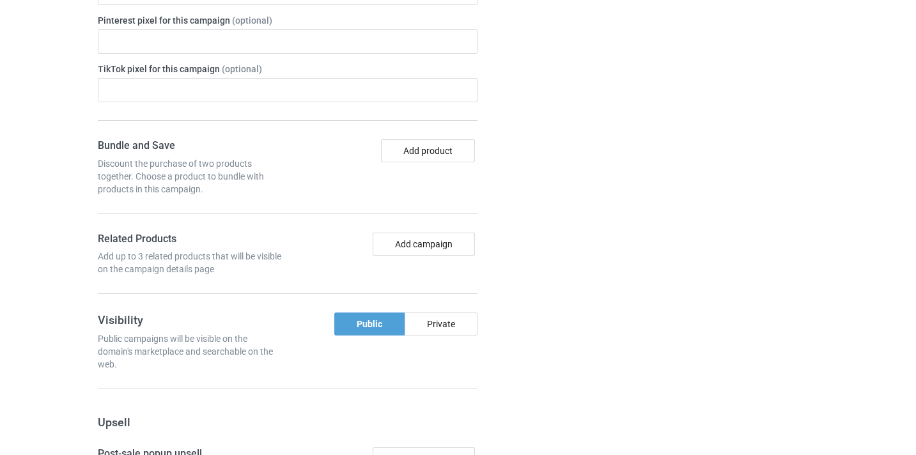 The image size is (916, 455). Describe the element at coordinates (370, 324) in the screenshot. I see `div: Public` at that location.